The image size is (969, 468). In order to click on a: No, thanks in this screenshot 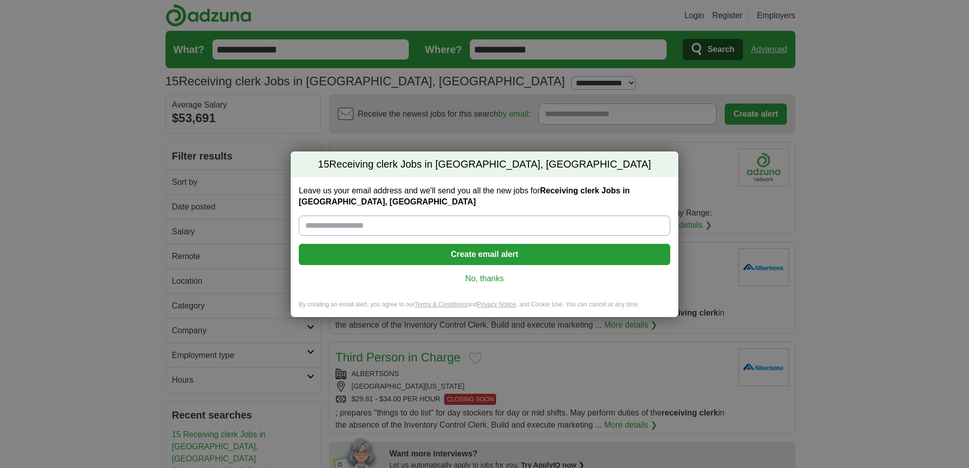, I will do `click(484, 279)`.